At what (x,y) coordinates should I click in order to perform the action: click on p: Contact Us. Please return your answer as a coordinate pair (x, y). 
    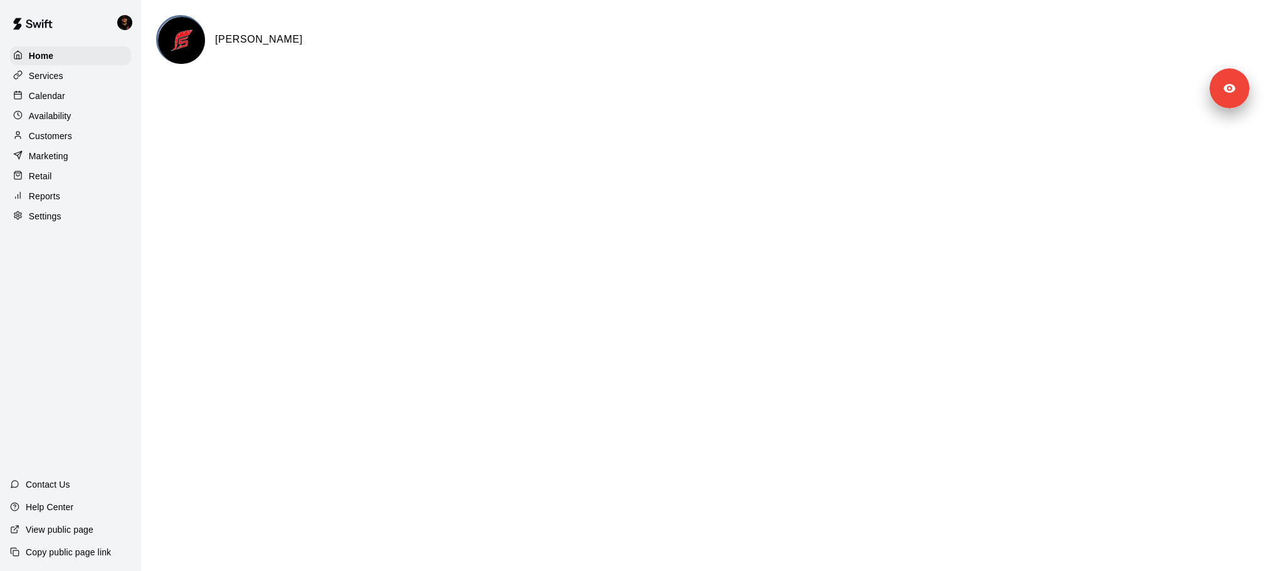
    Looking at the image, I should click on (48, 485).